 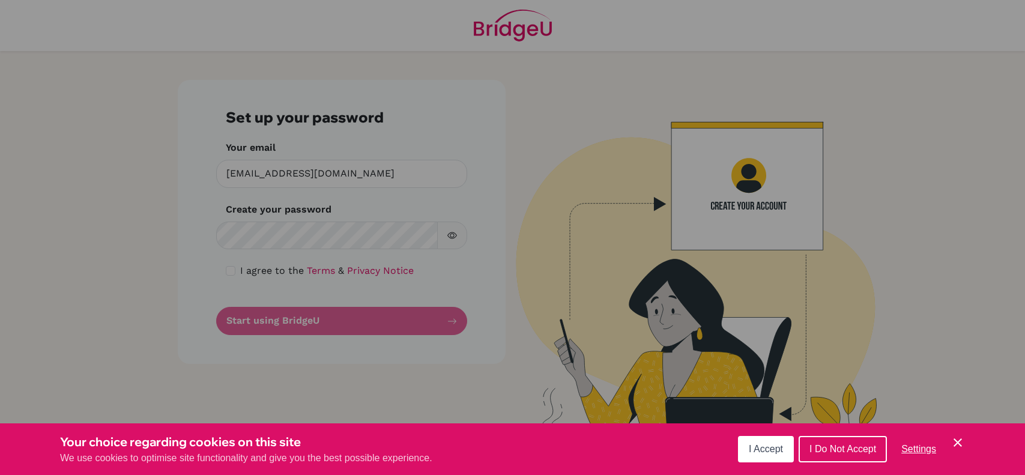 What do you see at coordinates (918, 449) in the screenshot?
I see `button: Settings` at bounding box center [918, 449].